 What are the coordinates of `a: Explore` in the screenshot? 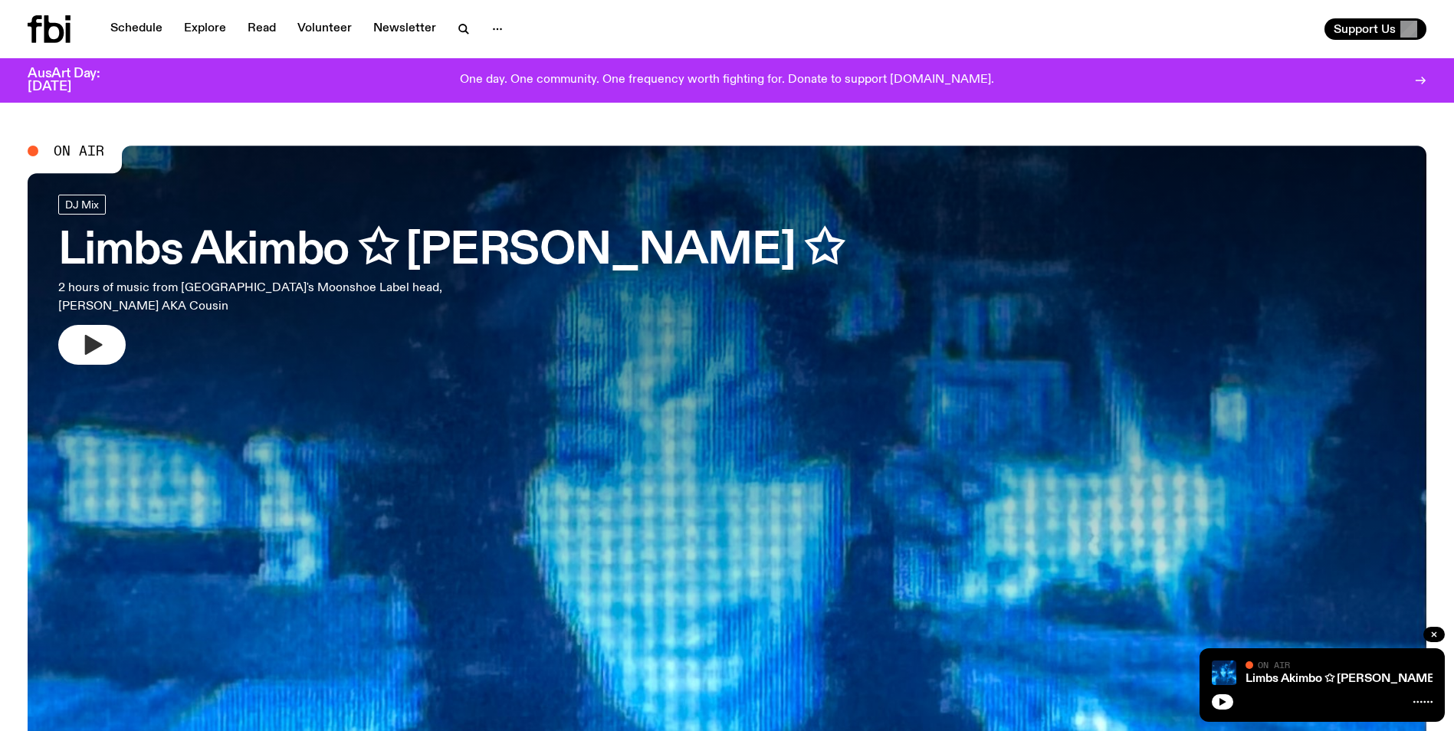 It's located at (205, 29).